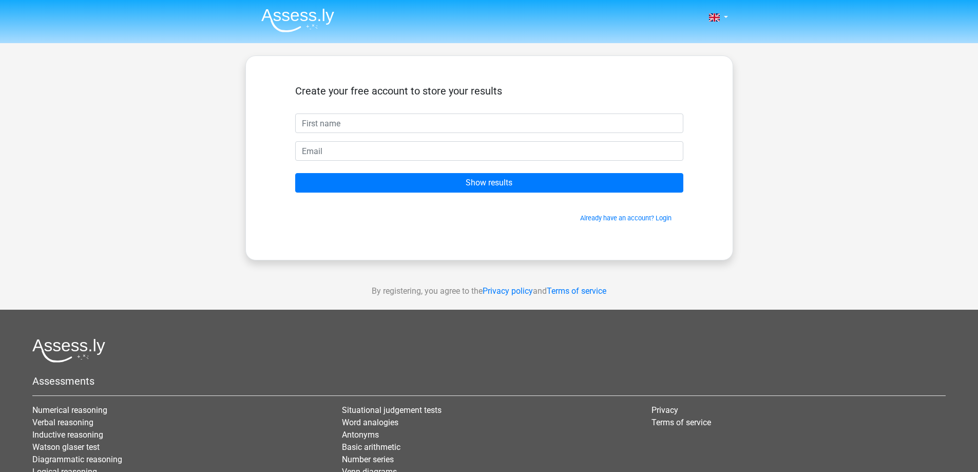 Image resolution: width=978 pixels, height=472 pixels. What do you see at coordinates (63, 422) in the screenshot?
I see `a: Verbal reasoning` at bounding box center [63, 422].